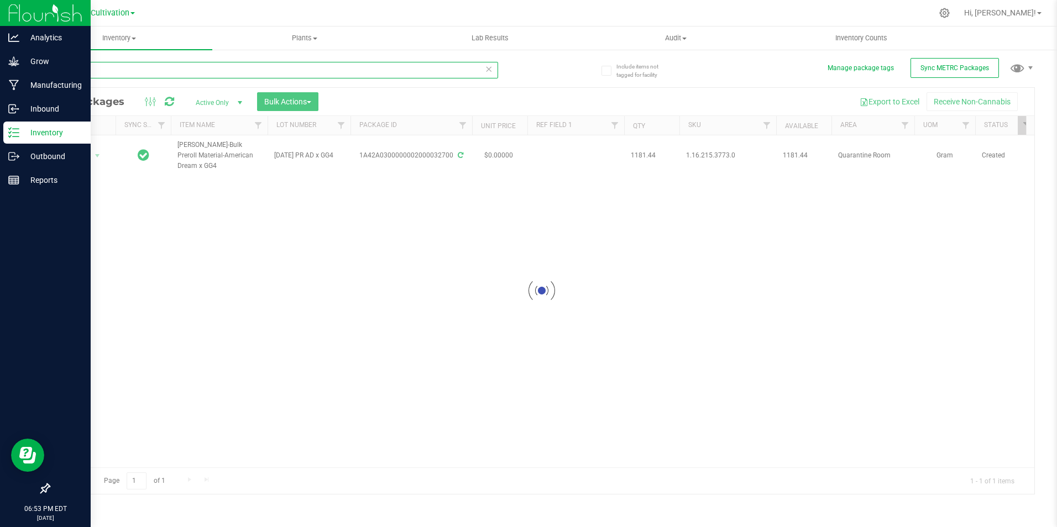  I want to click on button: Manage package tags, so click(861, 68).